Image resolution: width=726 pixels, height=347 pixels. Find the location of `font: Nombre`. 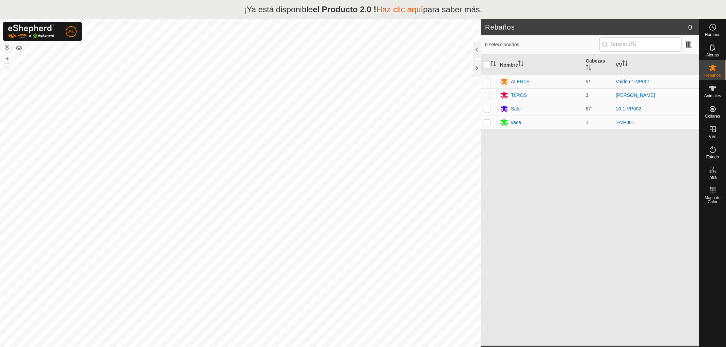

font: Nombre is located at coordinates (509, 65).